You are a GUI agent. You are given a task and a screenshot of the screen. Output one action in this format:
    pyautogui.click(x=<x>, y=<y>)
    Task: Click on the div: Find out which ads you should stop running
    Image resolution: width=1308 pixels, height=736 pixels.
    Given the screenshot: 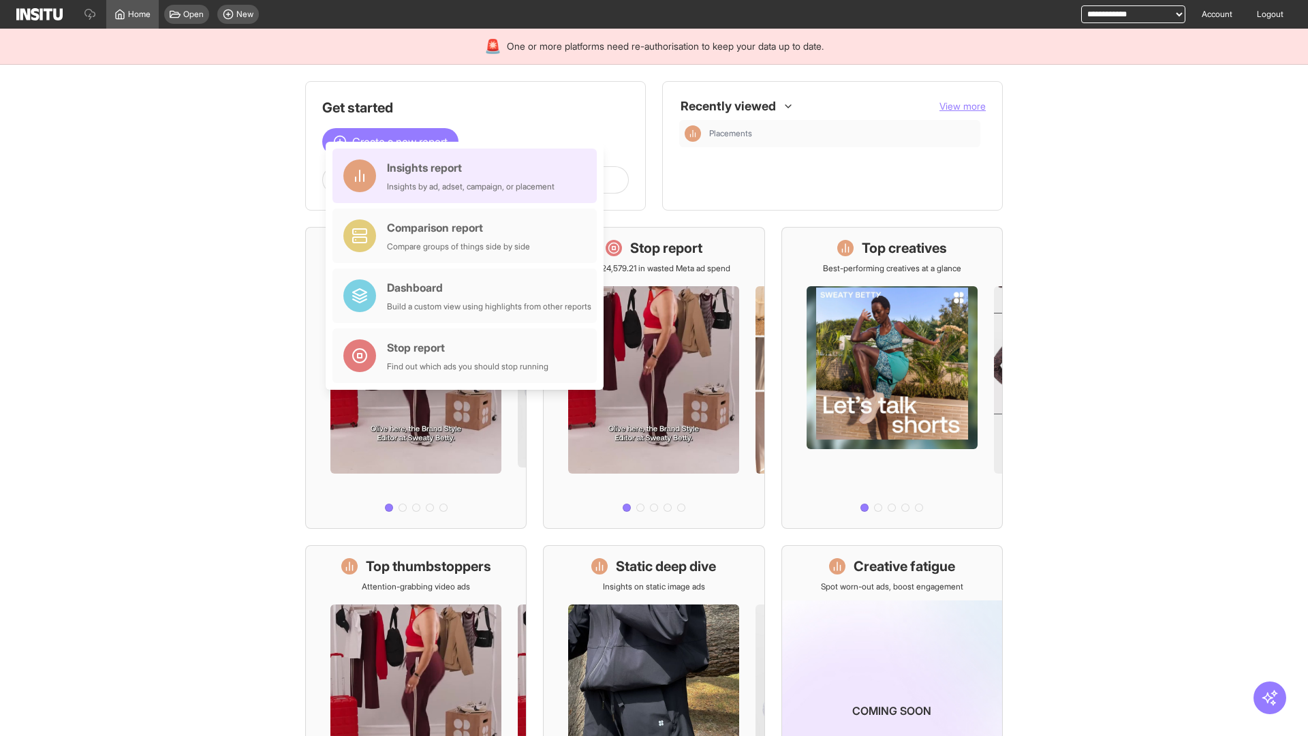 What is the action you would take?
    pyautogui.click(x=467, y=366)
    